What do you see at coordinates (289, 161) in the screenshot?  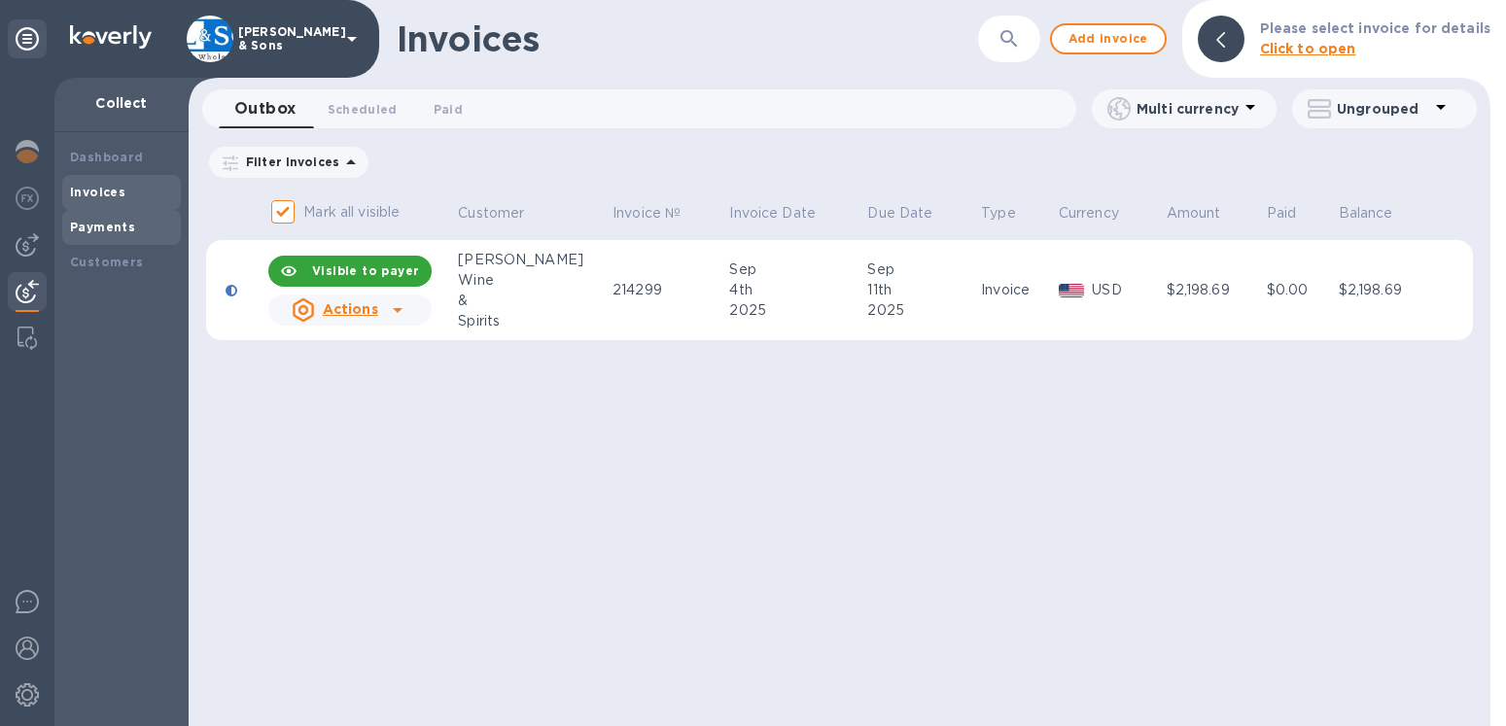 I see `p: Filter Invoices` at bounding box center [289, 161].